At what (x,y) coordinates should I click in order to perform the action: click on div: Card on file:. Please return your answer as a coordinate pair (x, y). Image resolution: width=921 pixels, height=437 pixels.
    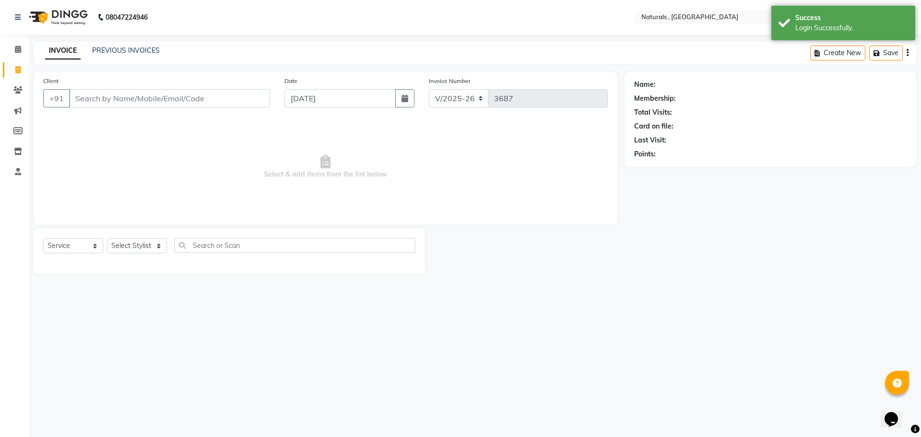
    Looking at the image, I should click on (654, 126).